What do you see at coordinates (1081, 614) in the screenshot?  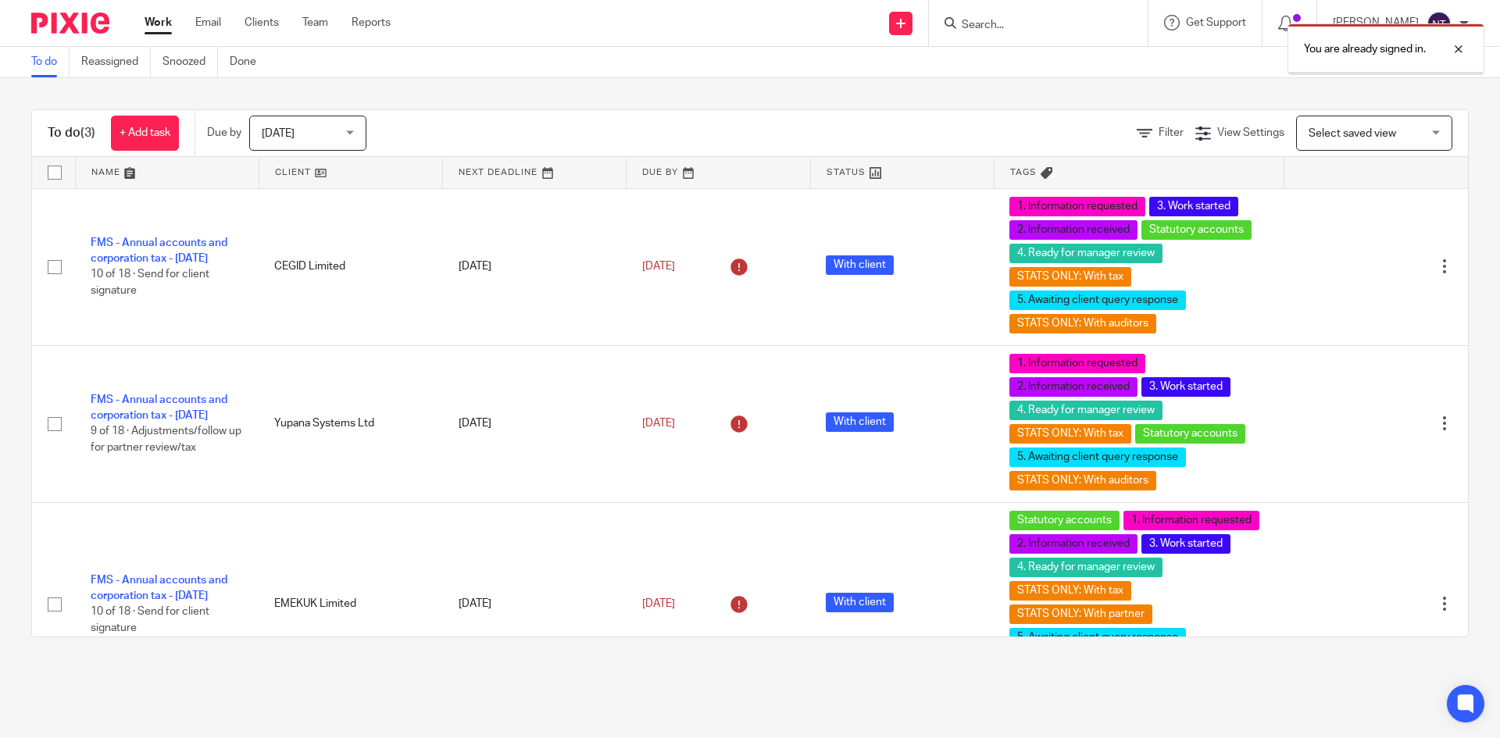 I see `span: STATS ONLY: With partner` at bounding box center [1081, 614].